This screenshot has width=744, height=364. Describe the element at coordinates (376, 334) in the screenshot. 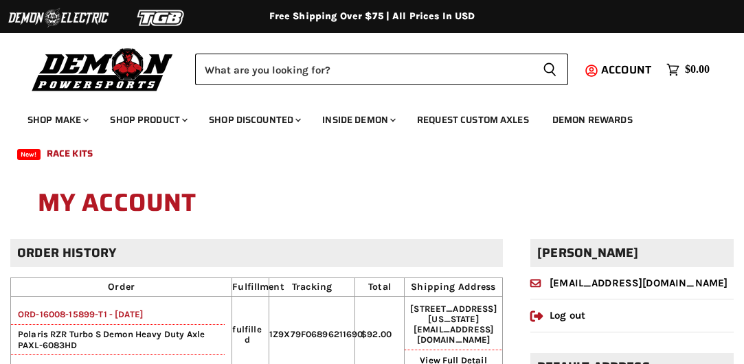

I see `span: $92.00` at that location.